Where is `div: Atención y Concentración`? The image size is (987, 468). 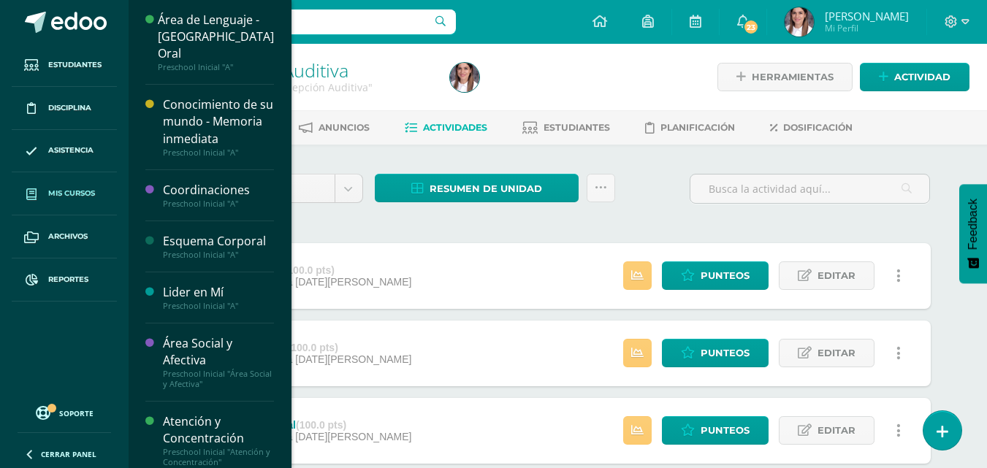
div: Atención y Concentración is located at coordinates (218, 430).